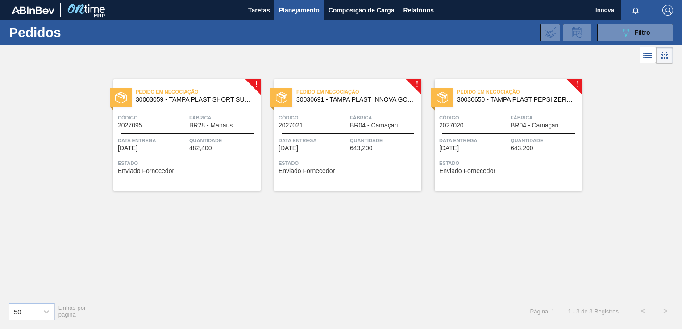 The image size is (682, 329). What do you see at coordinates (211, 125) in the screenshot?
I see `span: BR28 - Manaus` at bounding box center [211, 125].